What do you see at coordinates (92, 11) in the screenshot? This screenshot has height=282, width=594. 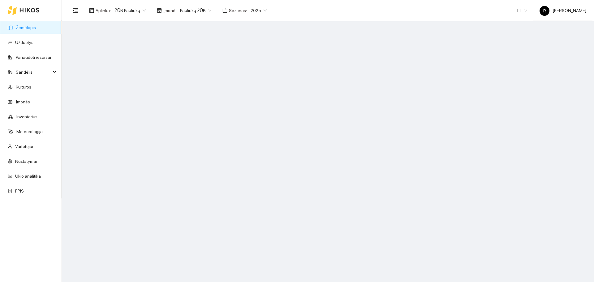 I see `span: layout` at bounding box center [92, 11].